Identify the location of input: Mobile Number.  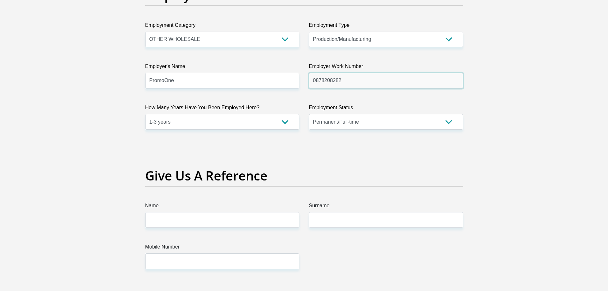
(222, 261).